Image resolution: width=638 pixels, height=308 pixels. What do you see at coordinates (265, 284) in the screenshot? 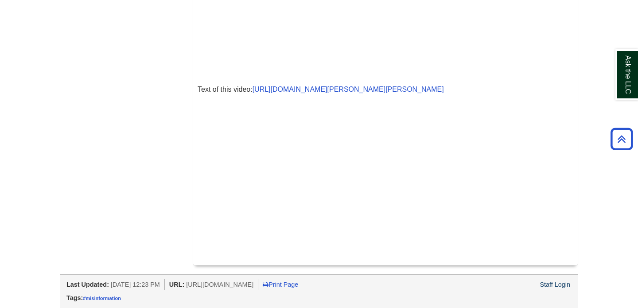
I see `i: Print Page` at bounding box center [265, 284].